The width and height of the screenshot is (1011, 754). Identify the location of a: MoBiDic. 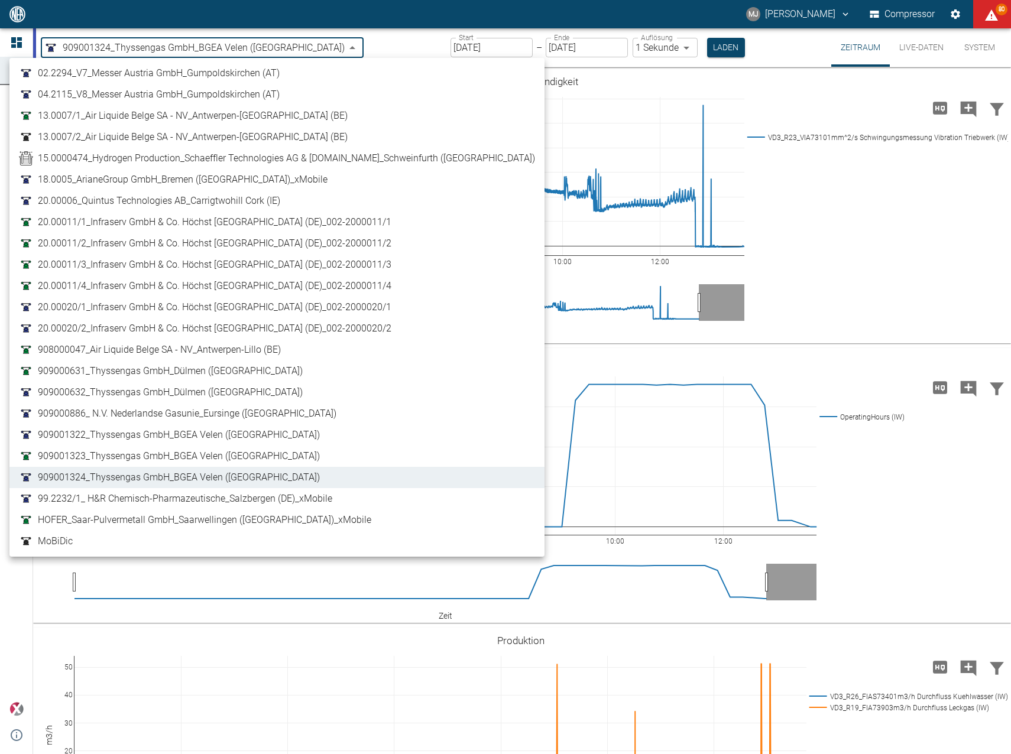
(277, 541).